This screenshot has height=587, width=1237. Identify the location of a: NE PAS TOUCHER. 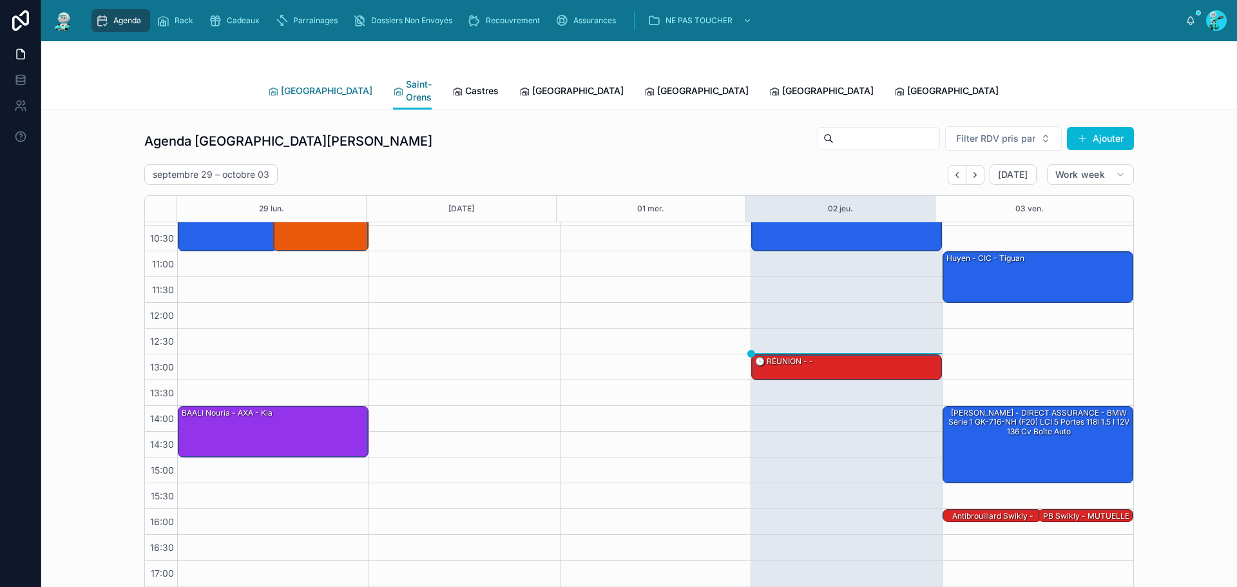
(701, 21).